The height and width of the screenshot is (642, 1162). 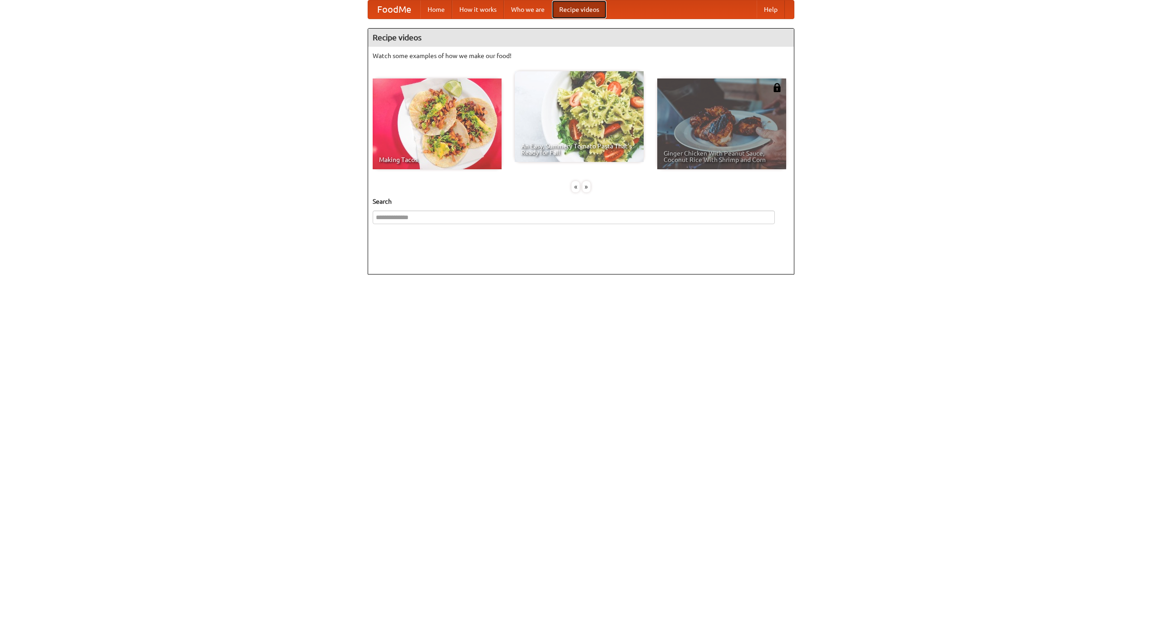 What do you see at coordinates (437, 160) in the screenshot?
I see `span: Making Tacos` at bounding box center [437, 160].